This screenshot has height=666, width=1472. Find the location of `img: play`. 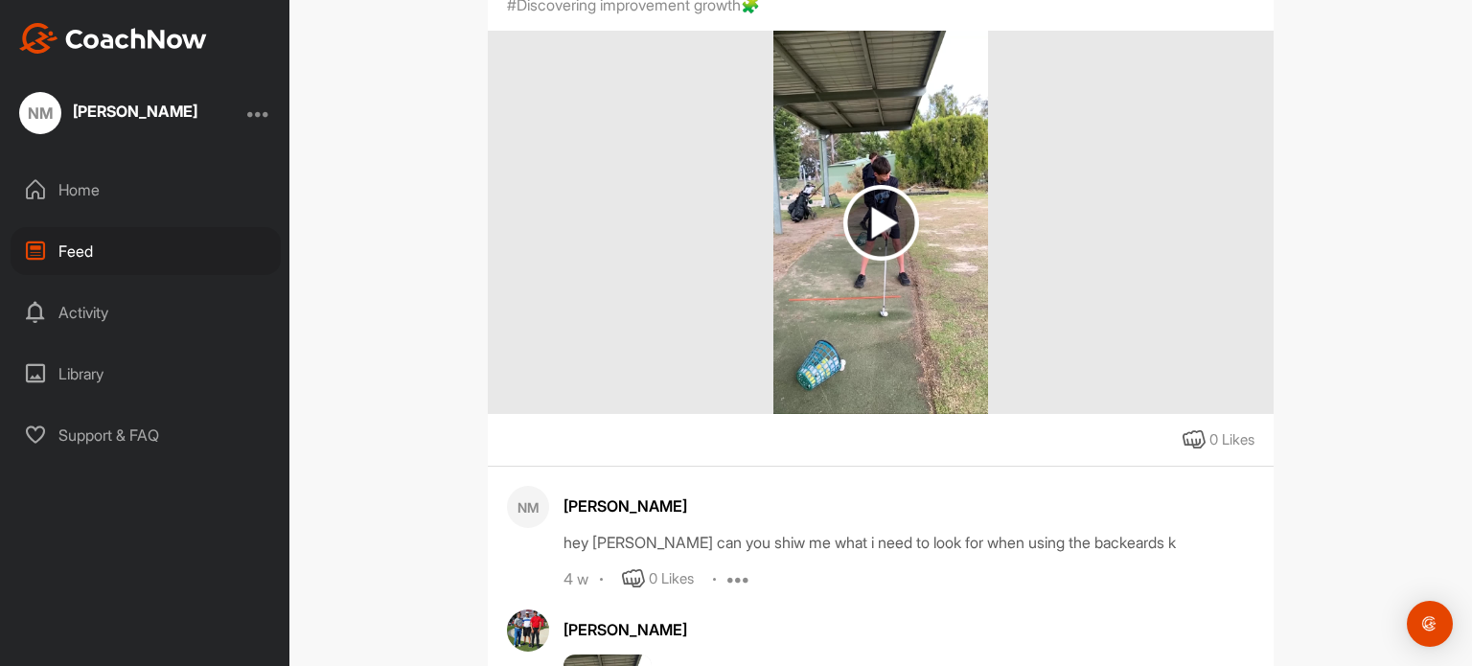

img: play is located at coordinates (881, 222).